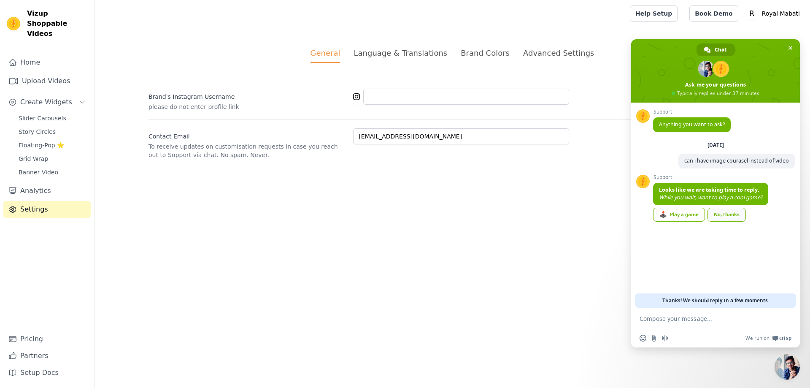 This screenshot has height=388, width=810. What do you see at coordinates (13, 24) in the screenshot?
I see `img: Vizup` at bounding box center [13, 24].